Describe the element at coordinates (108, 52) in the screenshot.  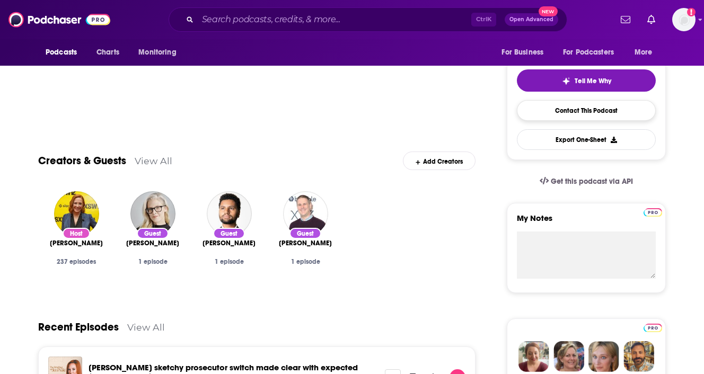
I see `a: Charts` at that location.